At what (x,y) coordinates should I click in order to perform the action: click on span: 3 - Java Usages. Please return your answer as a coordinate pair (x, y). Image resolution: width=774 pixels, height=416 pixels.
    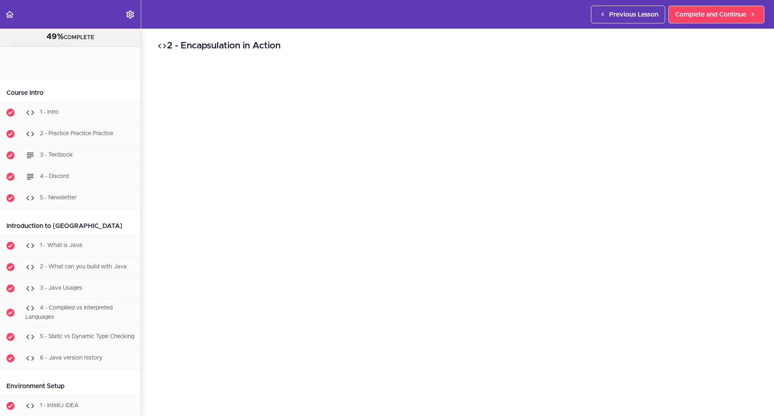
    Looking at the image, I should click on (61, 288).